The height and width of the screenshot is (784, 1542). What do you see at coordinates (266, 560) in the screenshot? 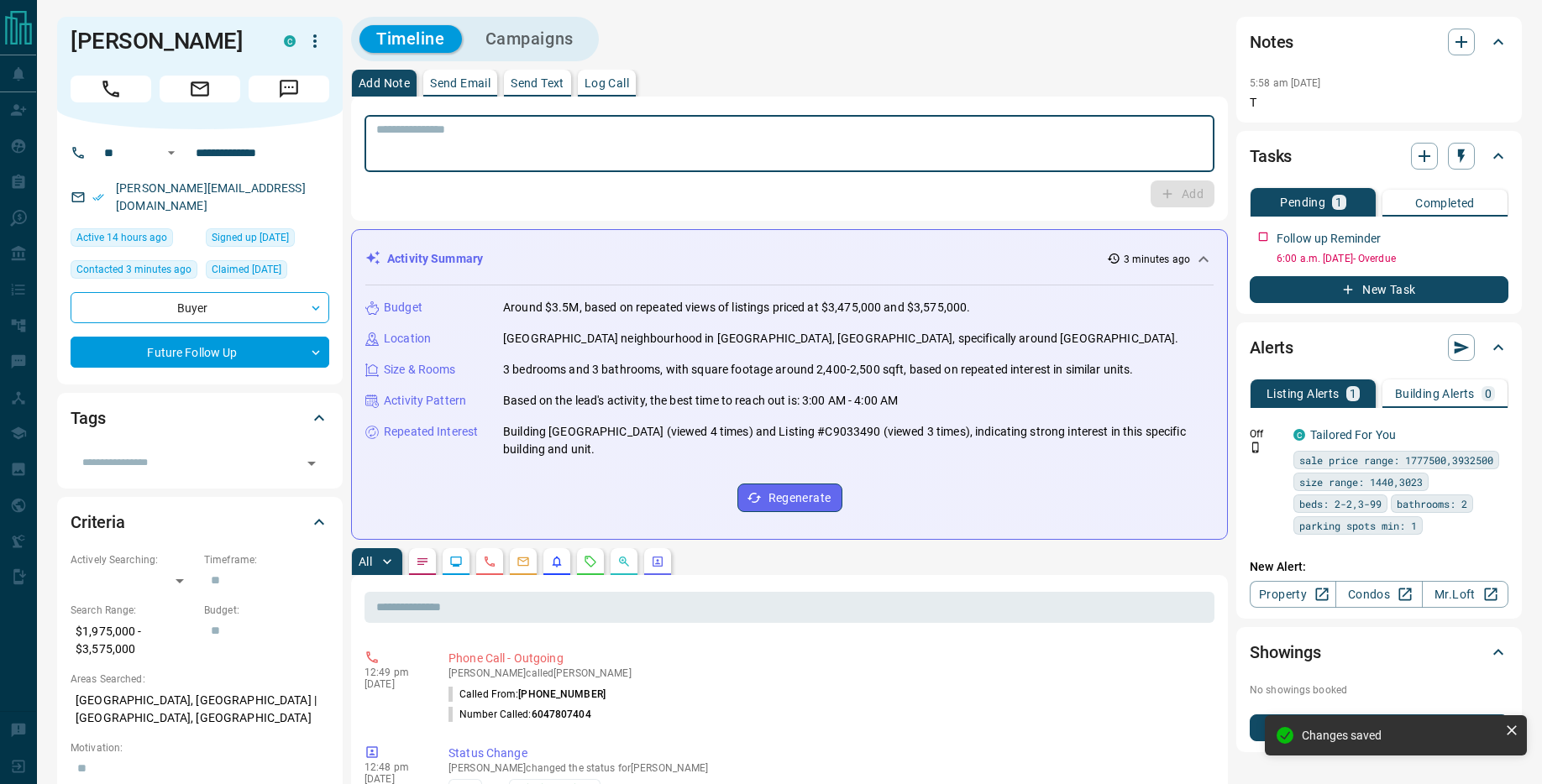
I see `p: Timeframe:` at bounding box center [266, 560].